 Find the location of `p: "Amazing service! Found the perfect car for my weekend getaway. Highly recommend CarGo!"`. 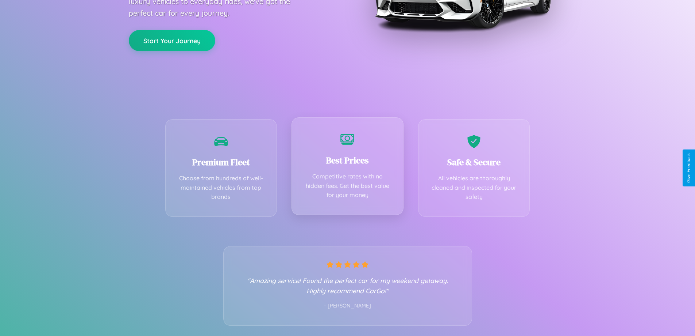

p: "Amazing service! Found the perfect car for my weekend getaway. Highly recommend CarGo!" is located at coordinates (348, 285).